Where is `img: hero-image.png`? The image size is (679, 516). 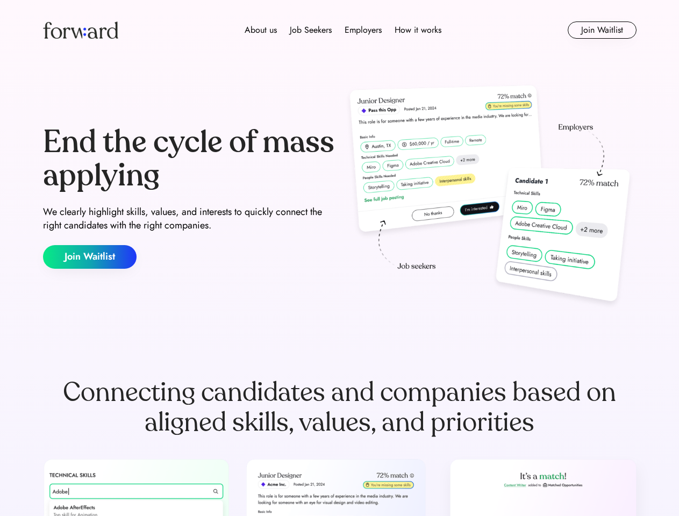
img: hero-image.png is located at coordinates (490, 197).